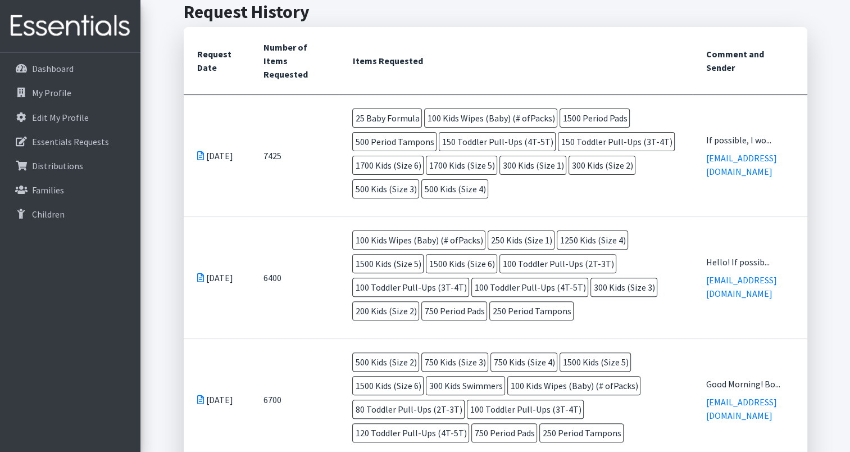 This screenshot has height=452, width=850. I want to click on span: 200 Kids (Size 2), so click(385, 311).